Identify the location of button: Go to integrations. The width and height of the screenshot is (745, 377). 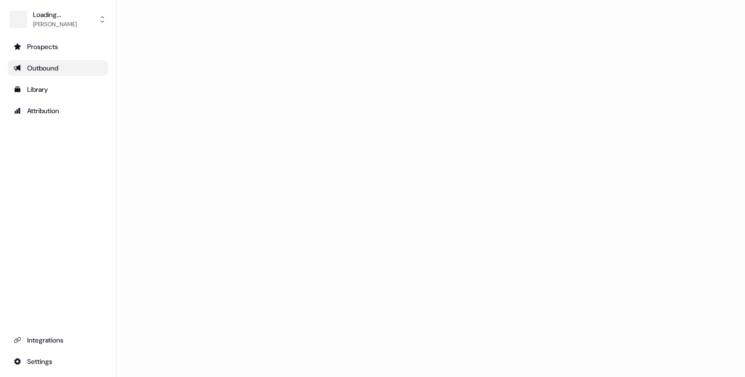
(58, 361).